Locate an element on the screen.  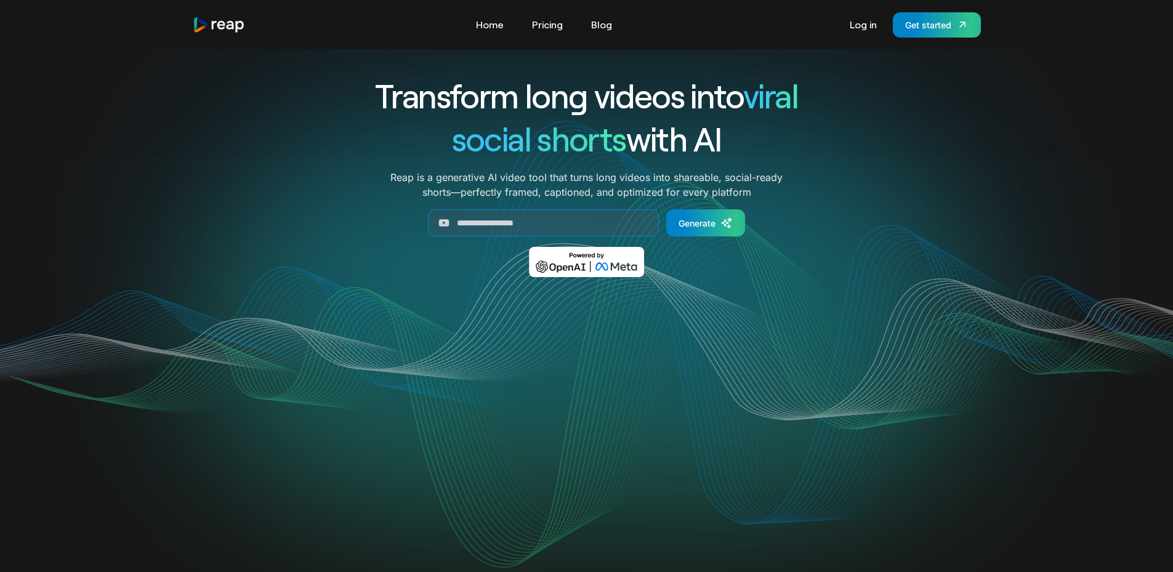
span: viral is located at coordinates (770, 95).